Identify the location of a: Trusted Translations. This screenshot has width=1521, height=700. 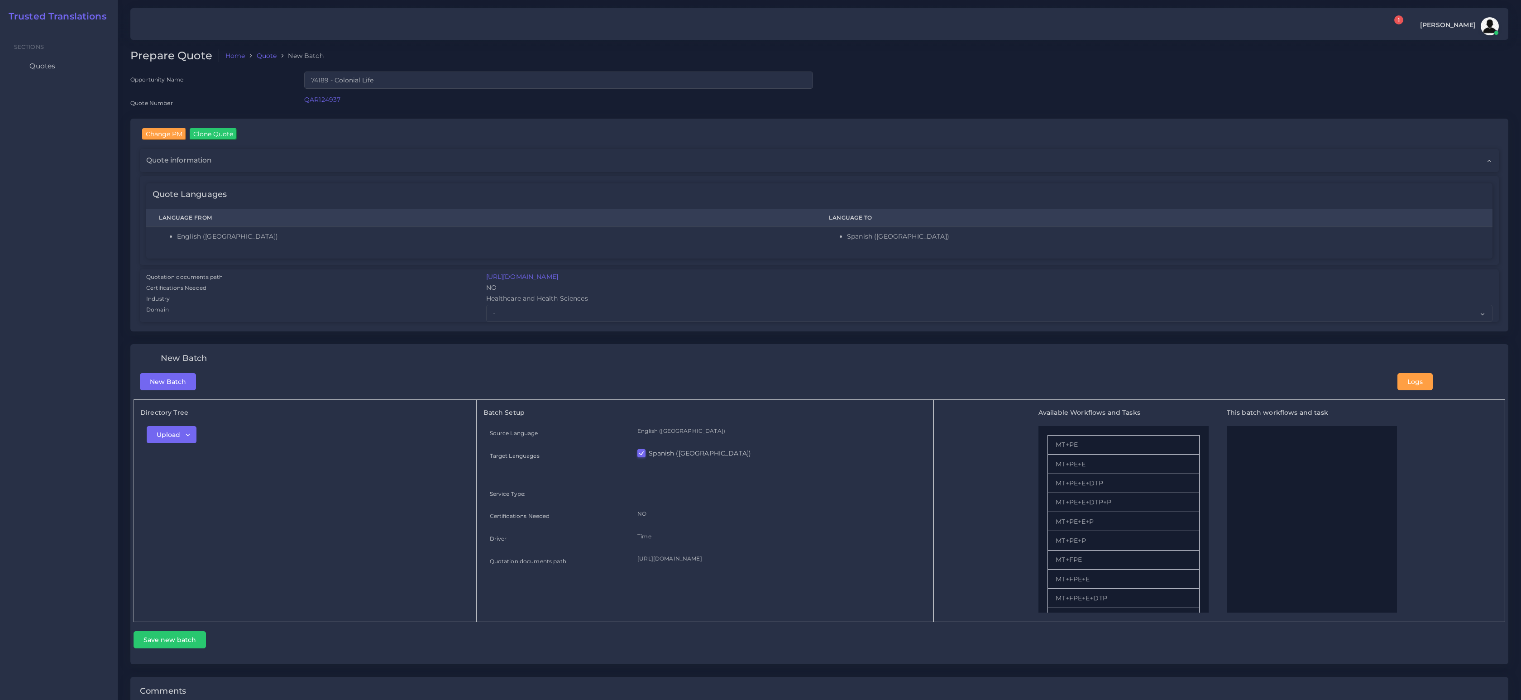
(54, 16).